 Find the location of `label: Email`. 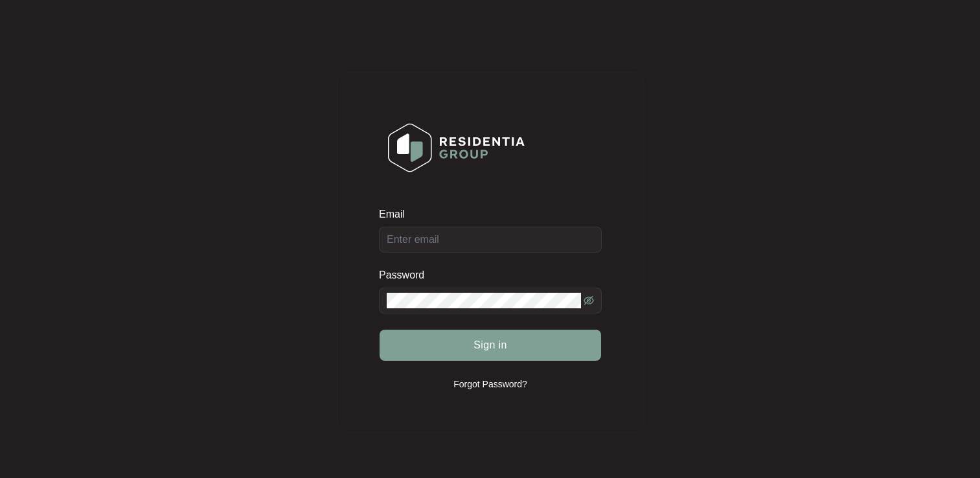

label: Email is located at coordinates (396, 214).